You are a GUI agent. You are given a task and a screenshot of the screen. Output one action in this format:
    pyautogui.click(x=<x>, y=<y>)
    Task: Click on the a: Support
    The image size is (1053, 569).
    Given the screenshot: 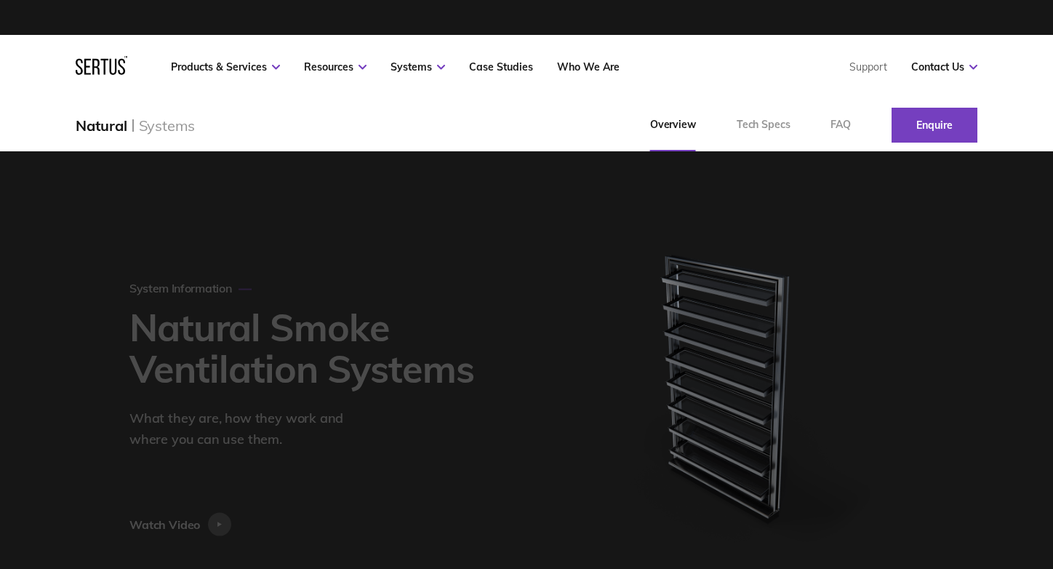 What is the action you would take?
    pyautogui.click(x=868, y=67)
    